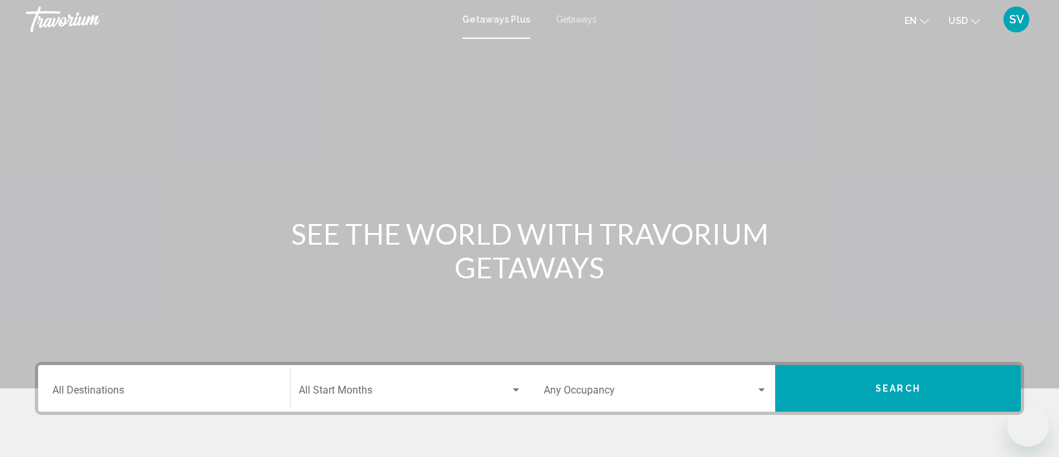  I want to click on h1: SEE THE WORLD WITH TRAVORIUM GETAWAYS, so click(530, 250).